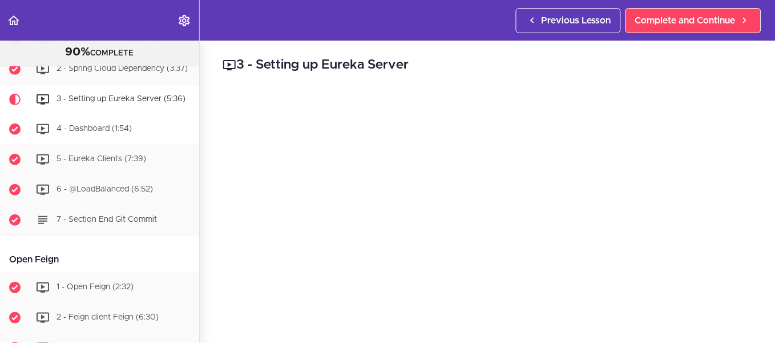 Image resolution: width=775 pixels, height=343 pixels. Describe the element at coordinates (184, 21) in the screenshot. I see `svg: Settings Menu` at that location.